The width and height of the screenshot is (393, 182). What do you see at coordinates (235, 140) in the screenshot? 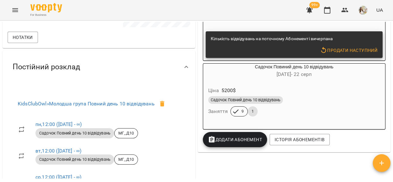
I see `span: Додати Абонемент` at bounding box center [235, 140].